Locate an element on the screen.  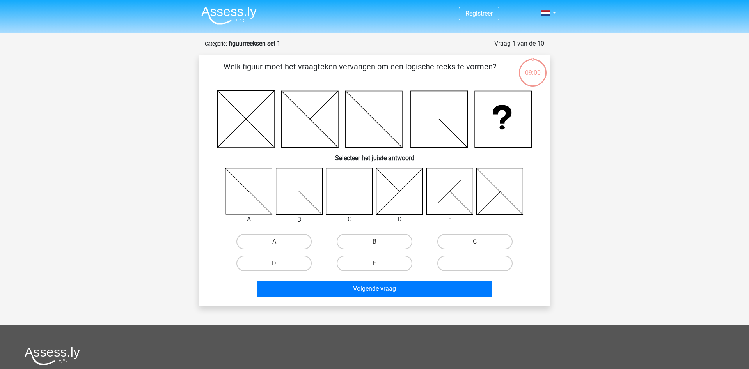
label: A is located at coordinates (274, 242).